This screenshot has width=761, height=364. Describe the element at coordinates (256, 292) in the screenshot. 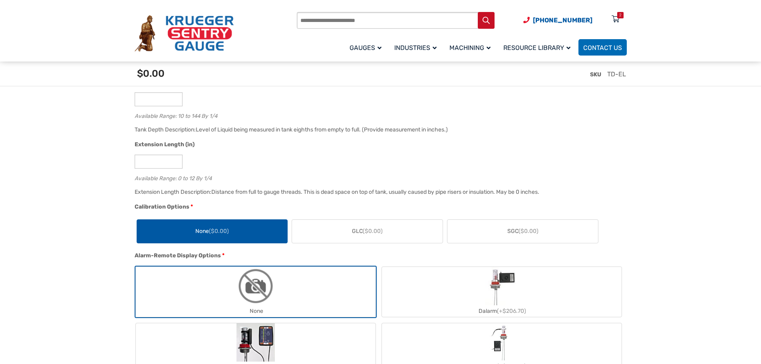

I see `label: None` at that location.